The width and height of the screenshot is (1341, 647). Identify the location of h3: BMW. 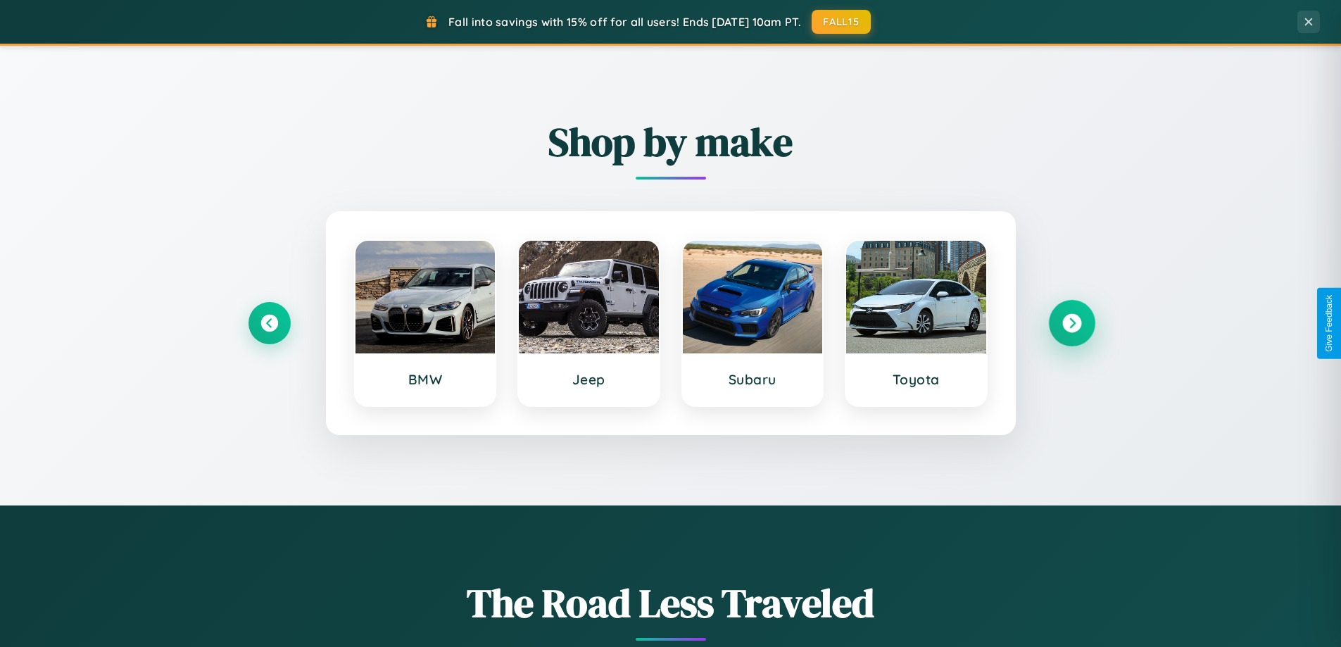
(425, 379).